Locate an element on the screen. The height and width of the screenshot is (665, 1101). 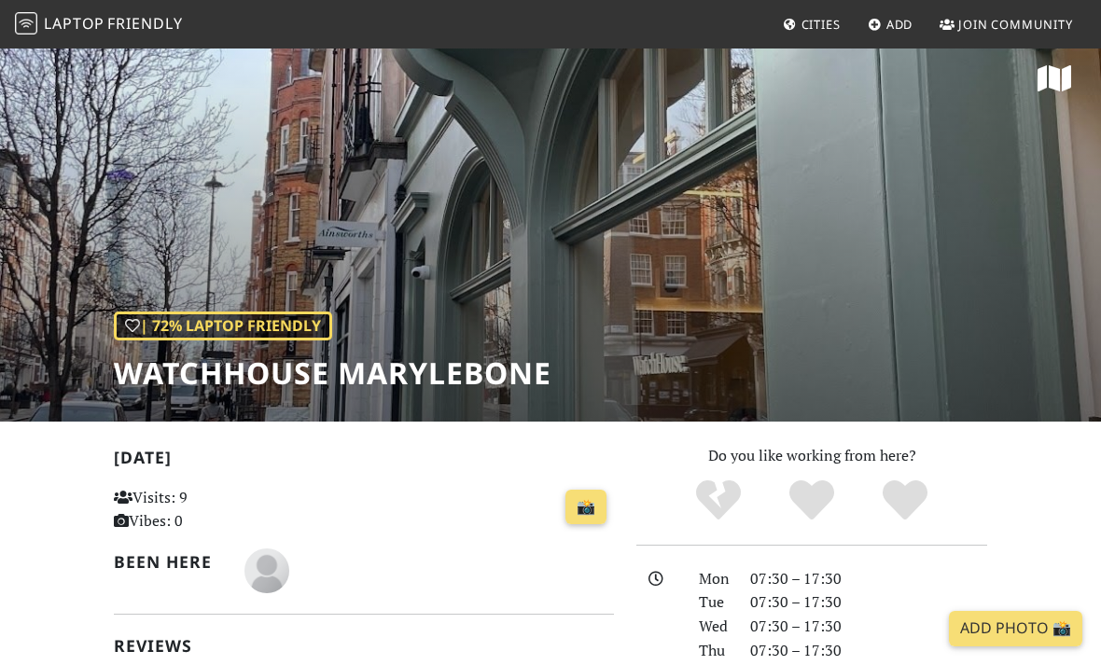
h2: Reviews is located at coordinates (364, 645).